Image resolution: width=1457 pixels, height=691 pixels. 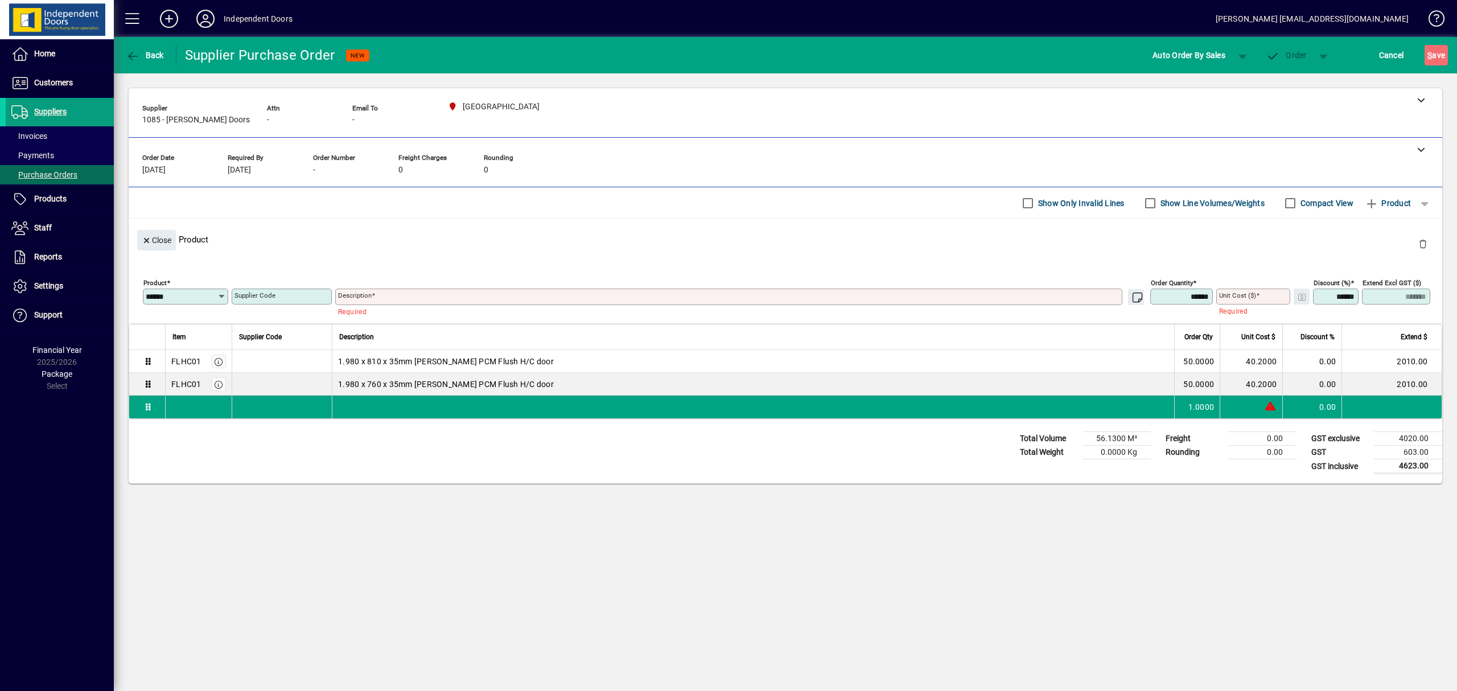 I want to click on a: Products, so click(x=60, y=199).